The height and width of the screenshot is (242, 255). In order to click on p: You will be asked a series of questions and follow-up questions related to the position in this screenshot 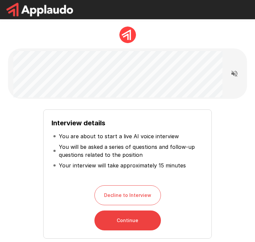, I will do `click(130, 151)`.